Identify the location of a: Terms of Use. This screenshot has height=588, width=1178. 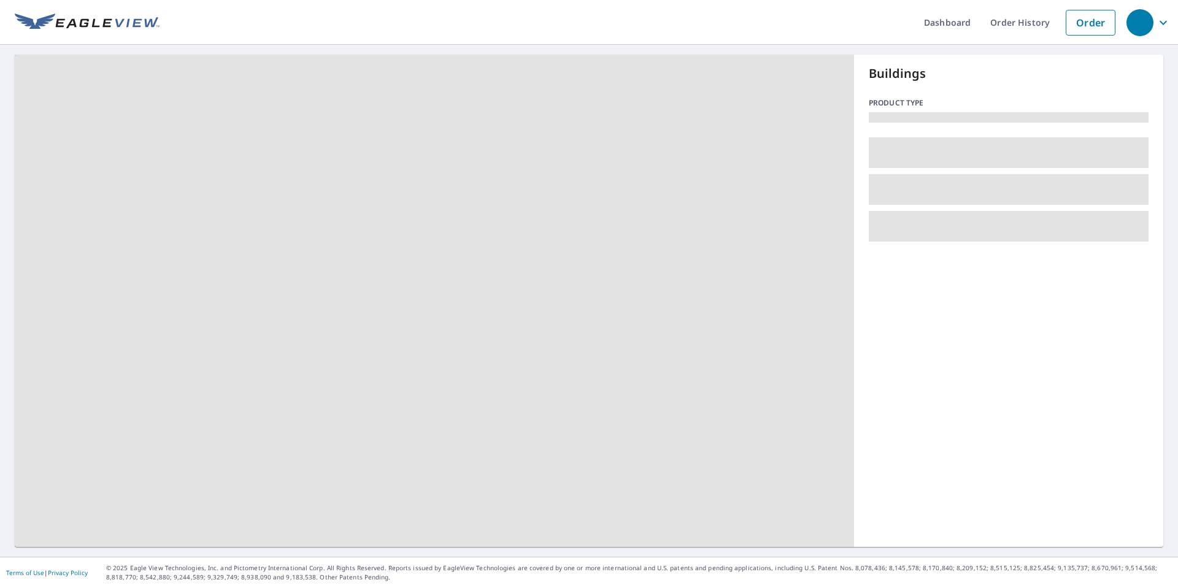
(25, 573).